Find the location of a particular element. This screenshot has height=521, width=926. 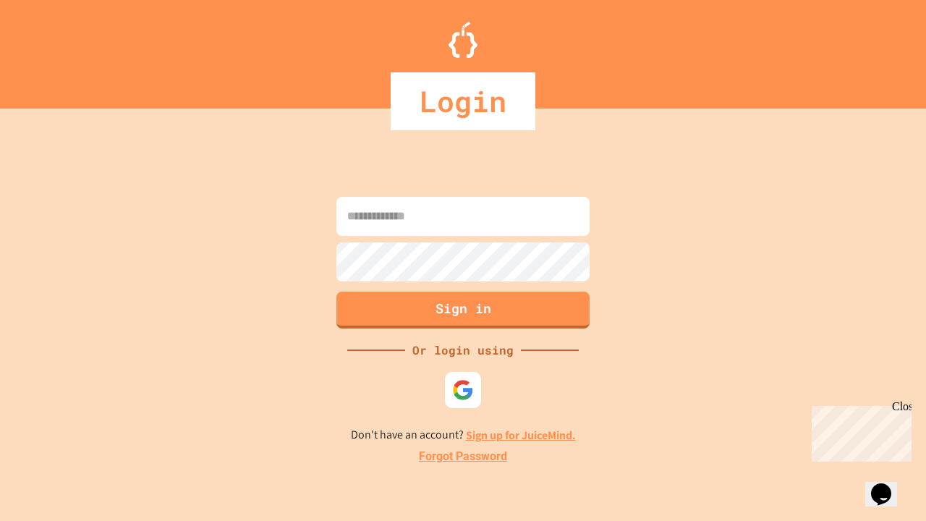

button: Sign in is located at coordinates (463, 310).